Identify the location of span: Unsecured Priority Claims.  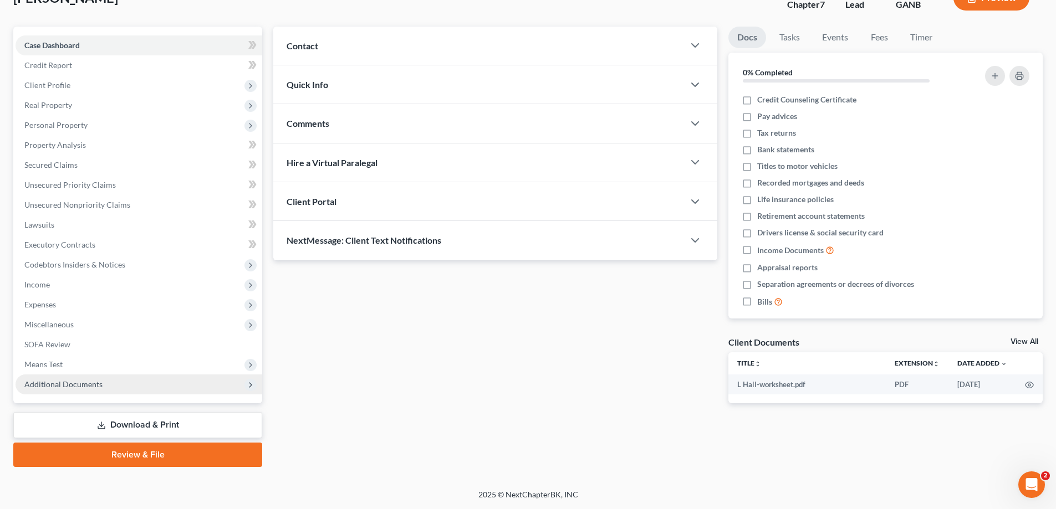
(70, 185).